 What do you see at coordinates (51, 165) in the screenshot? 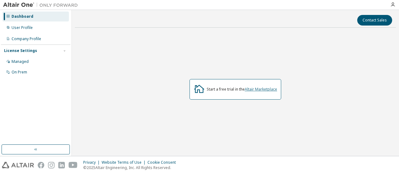
I see `img: instagram.svg` at bounding box center [51, 165].